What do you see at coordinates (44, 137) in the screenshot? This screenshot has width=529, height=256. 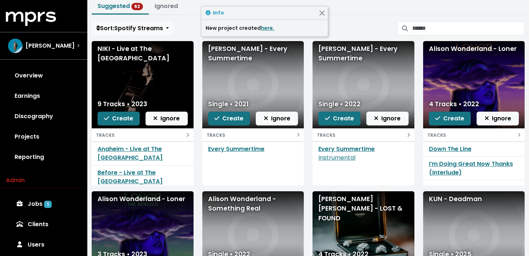 I see `a: Projects` at bounding box center [44, 137].